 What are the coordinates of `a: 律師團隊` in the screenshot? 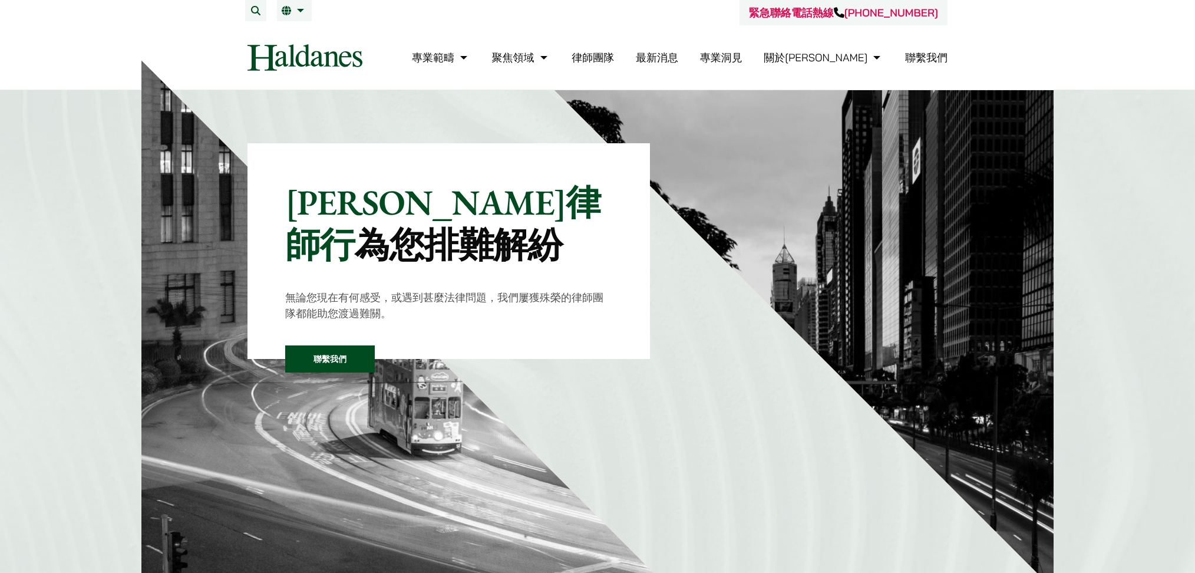 It's located at (593, 57).